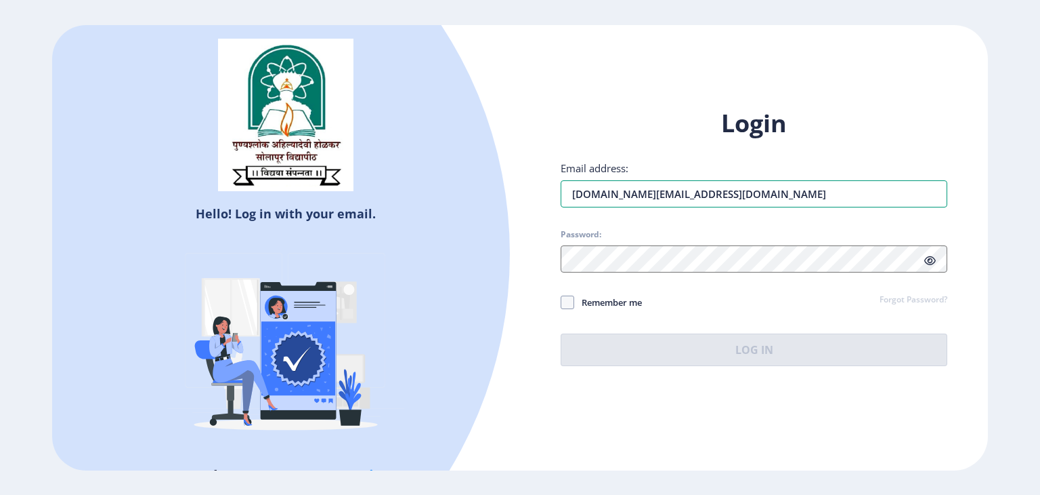 This screenshot has height=495, width=1040. I want to click on a: Register, so click(373, 475).